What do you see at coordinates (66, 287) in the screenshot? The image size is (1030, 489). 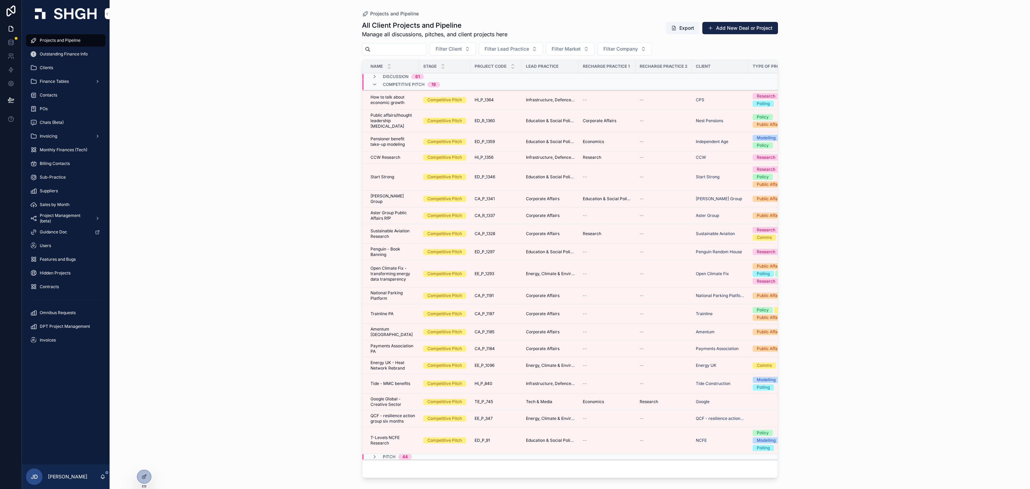 I see `a: Contracts` at bounding box center [66, 287].